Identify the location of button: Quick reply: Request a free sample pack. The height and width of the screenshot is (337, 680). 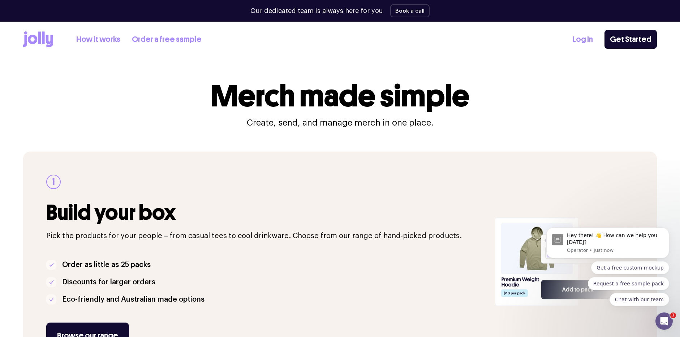
(93, 112).